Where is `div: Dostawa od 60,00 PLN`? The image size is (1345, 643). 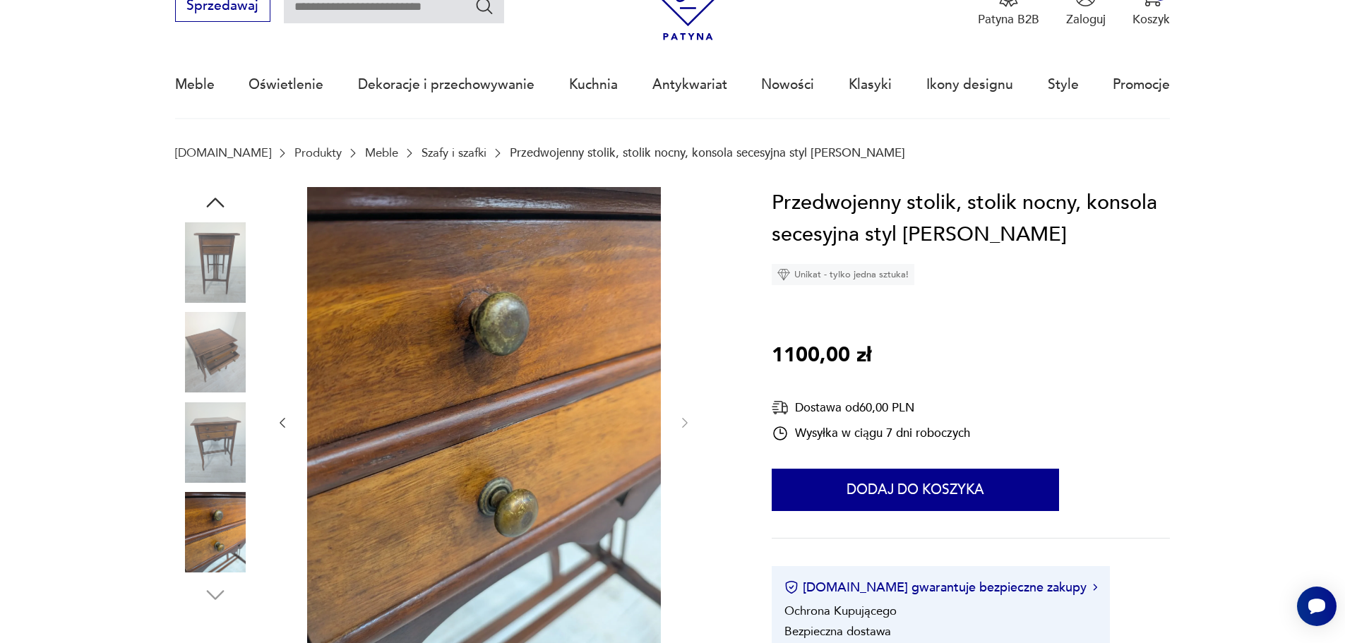 div: Dostawa od 60,00 PLN is located at coordinates (871, 408).